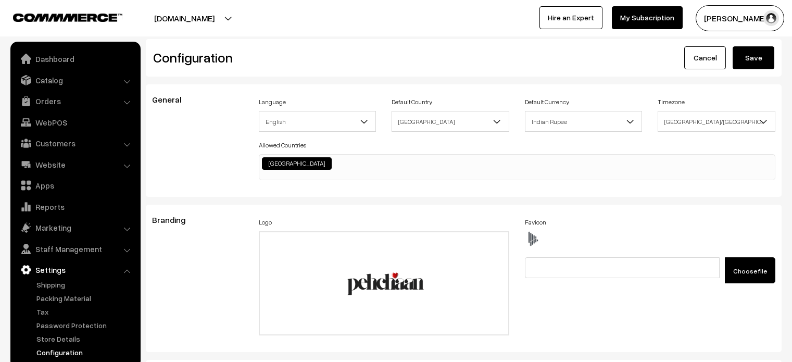  Describe the element at coordinates (75, 80) in the screenshot. I see `a: Catalog` at that location.